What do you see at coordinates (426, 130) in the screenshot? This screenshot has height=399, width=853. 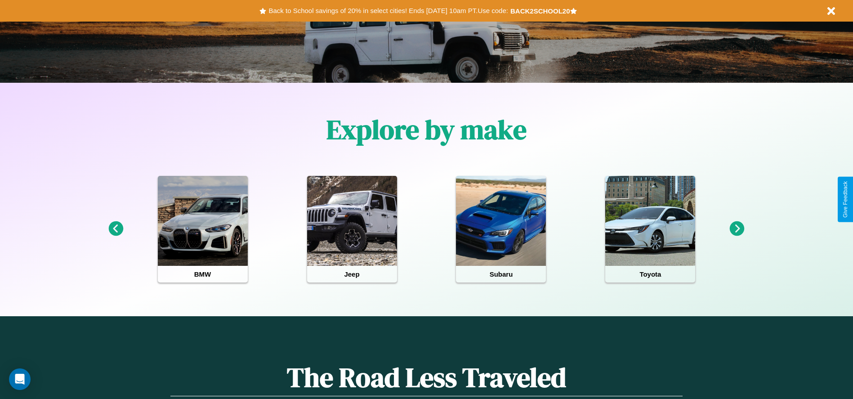 I see `h1: Explore by make` at bounding box center [426, 130].